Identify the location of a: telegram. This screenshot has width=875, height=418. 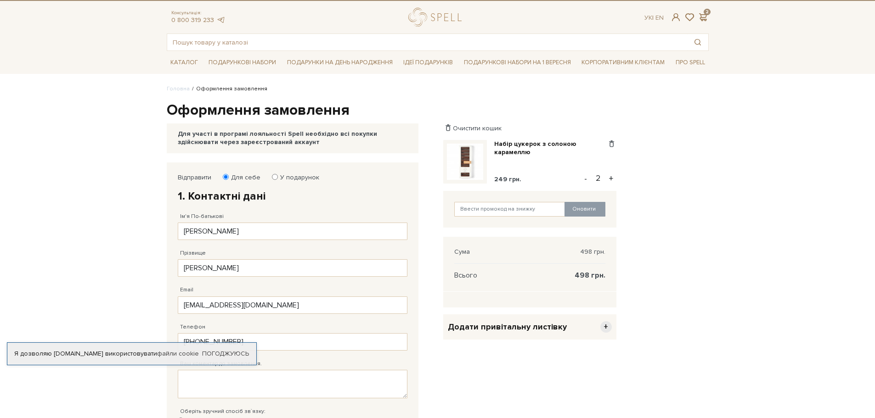
(221, 20).